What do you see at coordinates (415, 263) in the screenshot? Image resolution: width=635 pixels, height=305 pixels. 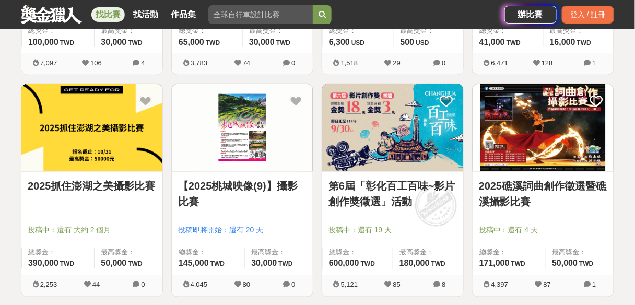 I see `span: 180,000` at bounding box center [415, 263].